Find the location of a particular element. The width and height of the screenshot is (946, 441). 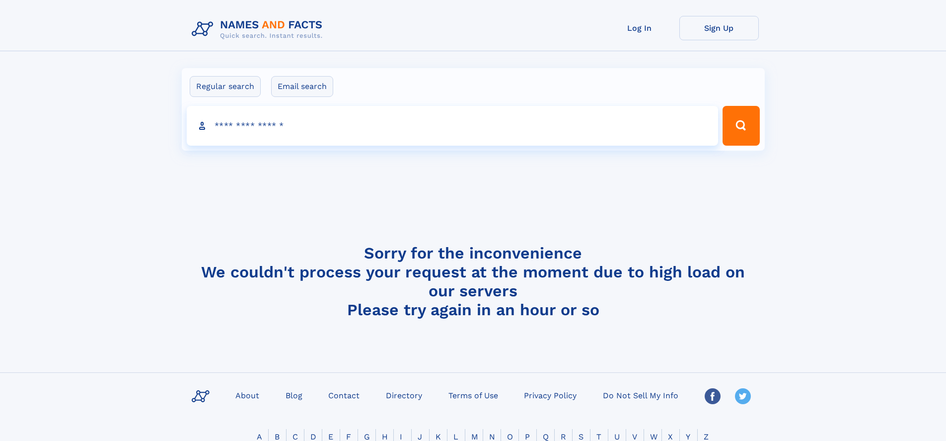

a: Terms of Use is located at coordinates (473, 394).